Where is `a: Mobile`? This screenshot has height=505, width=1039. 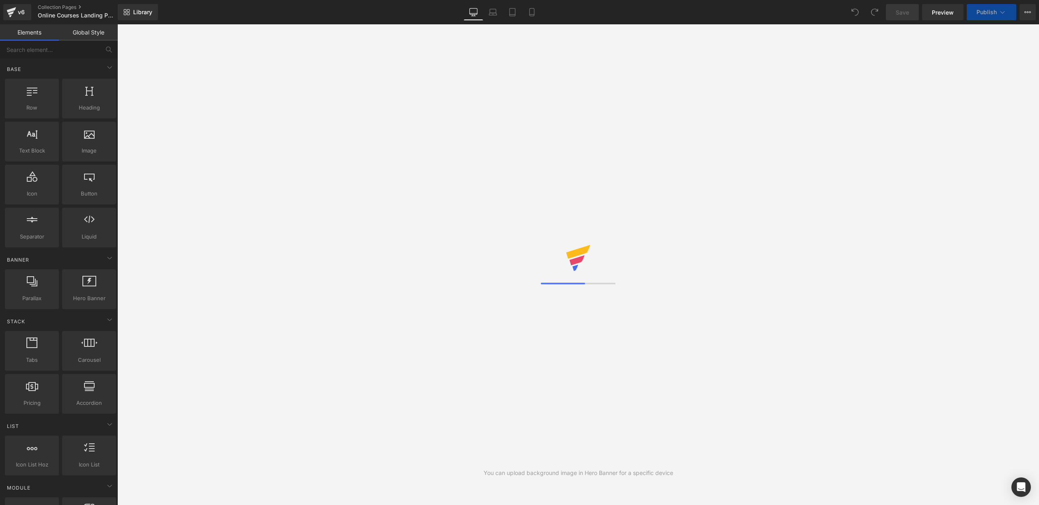
a: Mobile is located at coordinates (532, 12).